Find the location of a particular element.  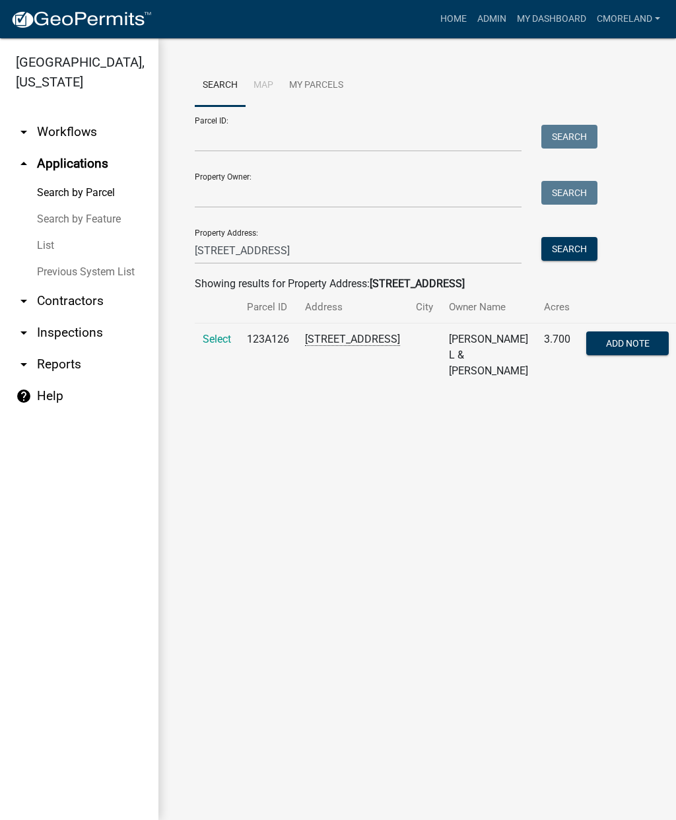

a: My Parcels is located at coordinates (316, 86).